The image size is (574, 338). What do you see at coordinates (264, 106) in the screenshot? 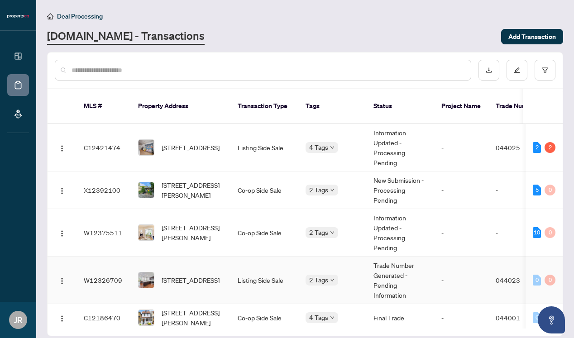
I see `th: Transaction Type` at bounding box center [264, 106].